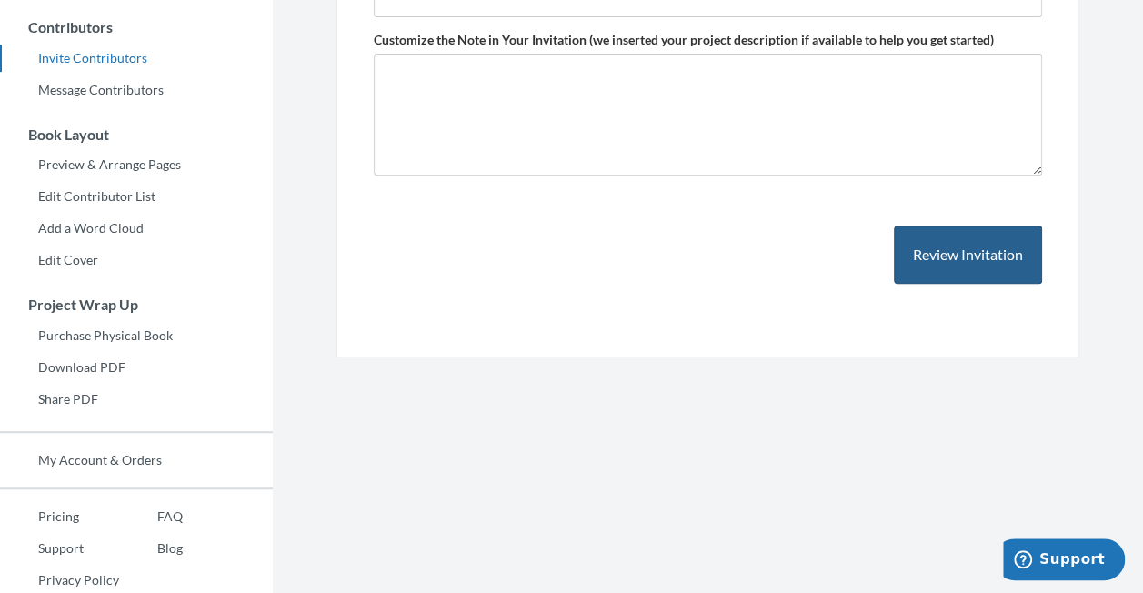  Describe the element at coordinates (136, 27) in the screenshot. I see `h3: Contributors` at that location.